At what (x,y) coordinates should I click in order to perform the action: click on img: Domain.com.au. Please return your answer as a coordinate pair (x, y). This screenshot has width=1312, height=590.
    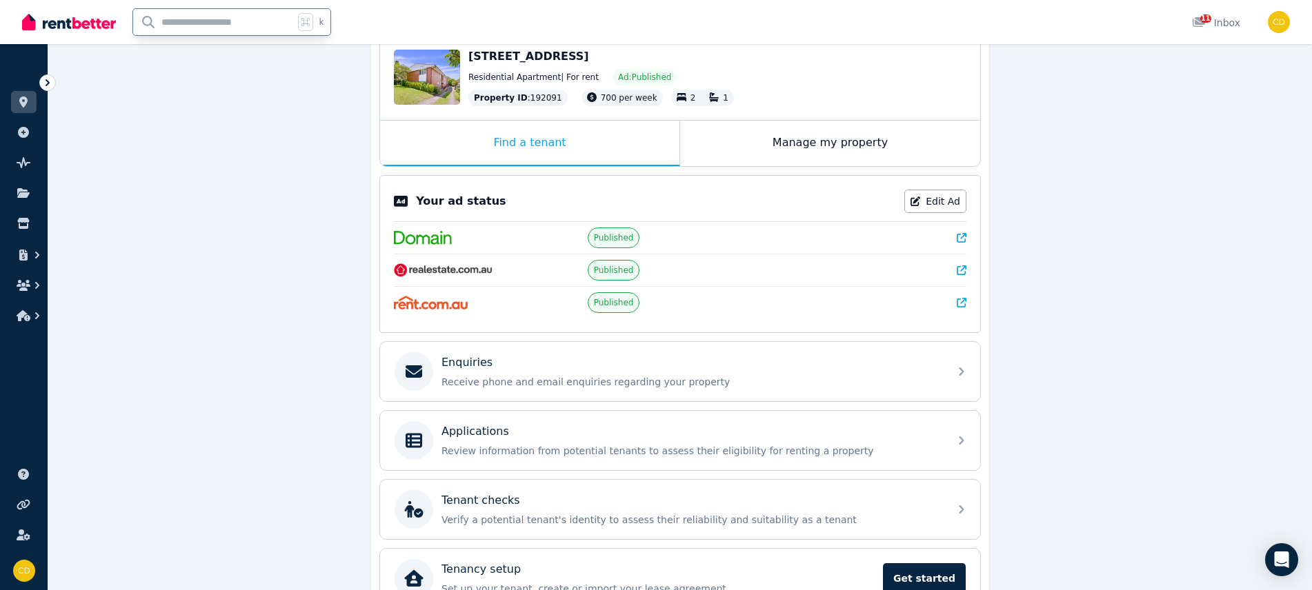
    Looking at the image, I should click on (423, 238).